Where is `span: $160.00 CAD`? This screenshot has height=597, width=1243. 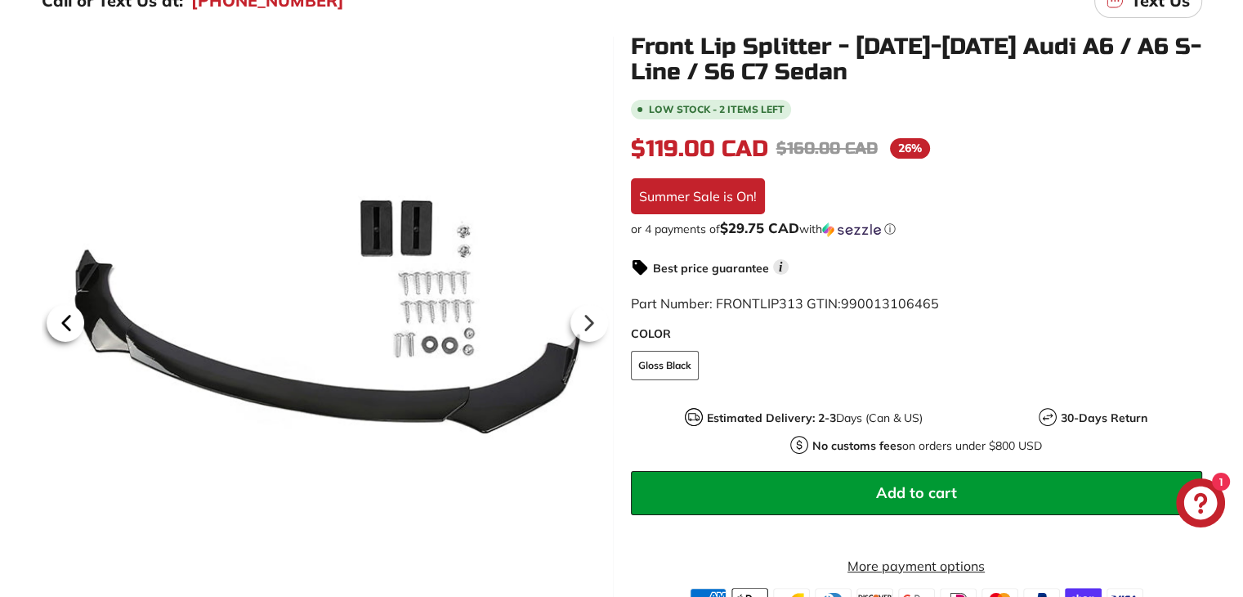 span: $160.00 CAD is located at coordinates (827, 148).